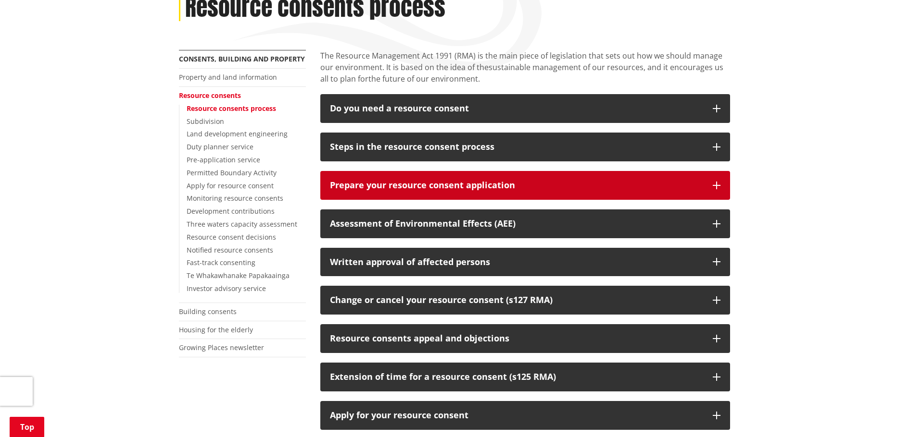  Describe the element at coordinates (237, 134) in the screenshot. I see `a: Land development engineering` at that location.